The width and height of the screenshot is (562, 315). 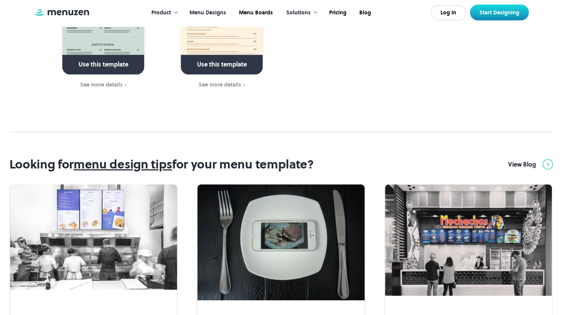 What do you see at coordinates (123, 164) in the screenshot?
I see `a: menu design tips` at bounding box center [123, 164].